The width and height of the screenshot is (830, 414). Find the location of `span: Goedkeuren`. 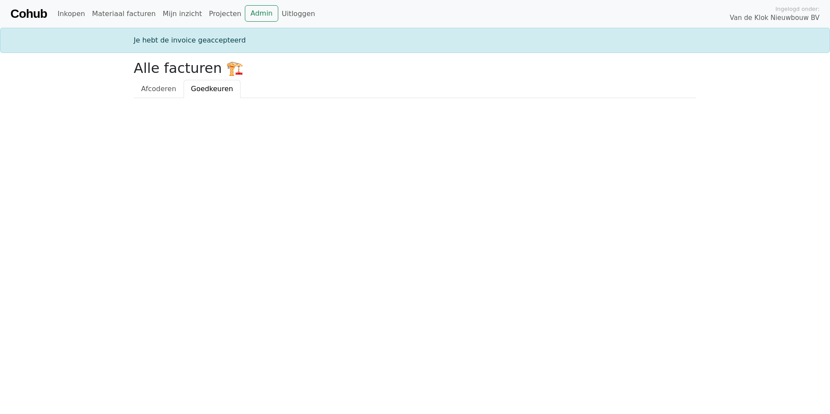

span: Goedkeuren is located at coordinates (212, 89).